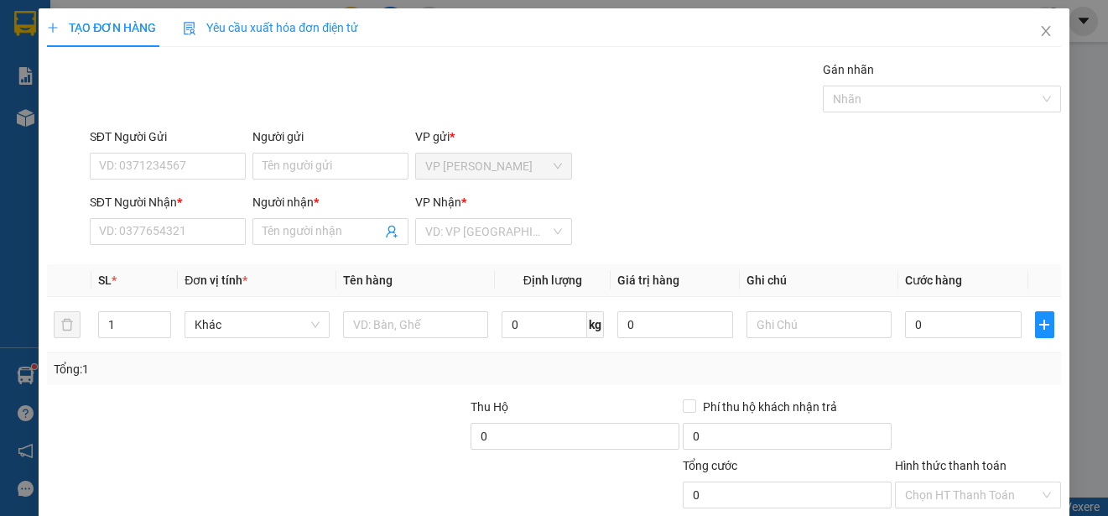  What do you see at coordinates (331, 137) in the screenshot?
I see `div: Người gửi` at bounding box center [331, 137].